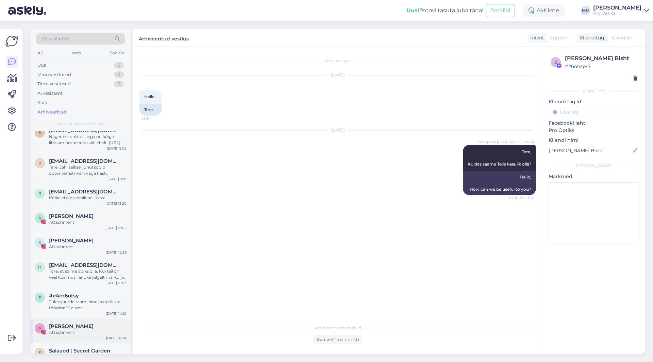  Describe the element at coordinates (71, 326) in the screenshot. I see `span: Amani Kiivikas` at that location.